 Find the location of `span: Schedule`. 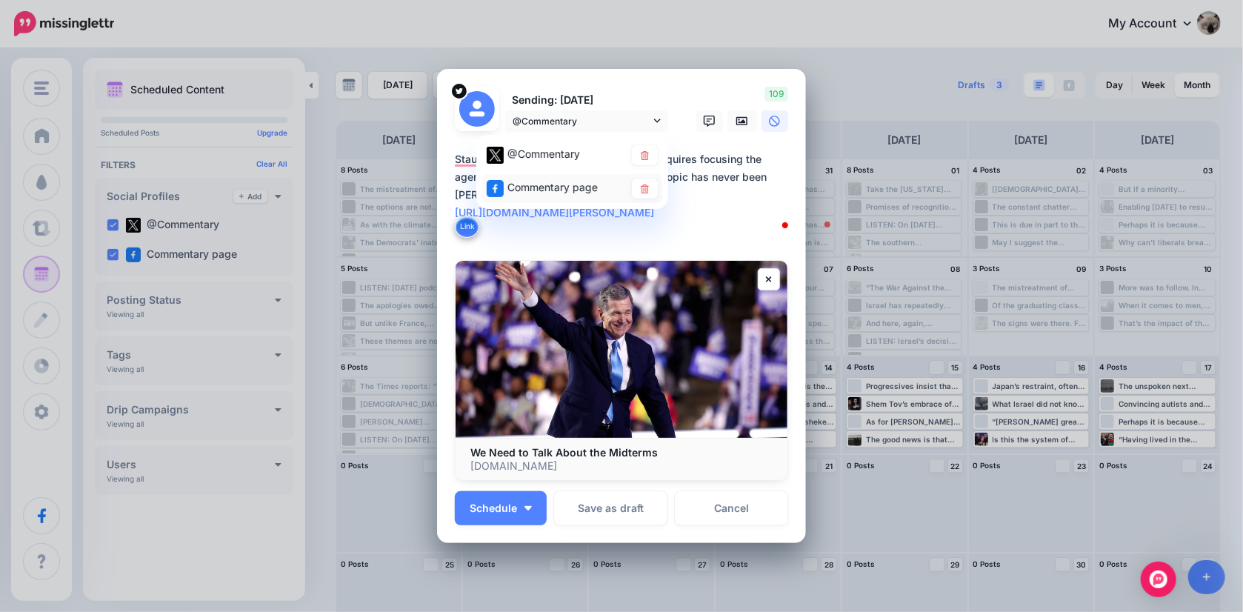

span: Schedule is located at coordinates (494, 508).